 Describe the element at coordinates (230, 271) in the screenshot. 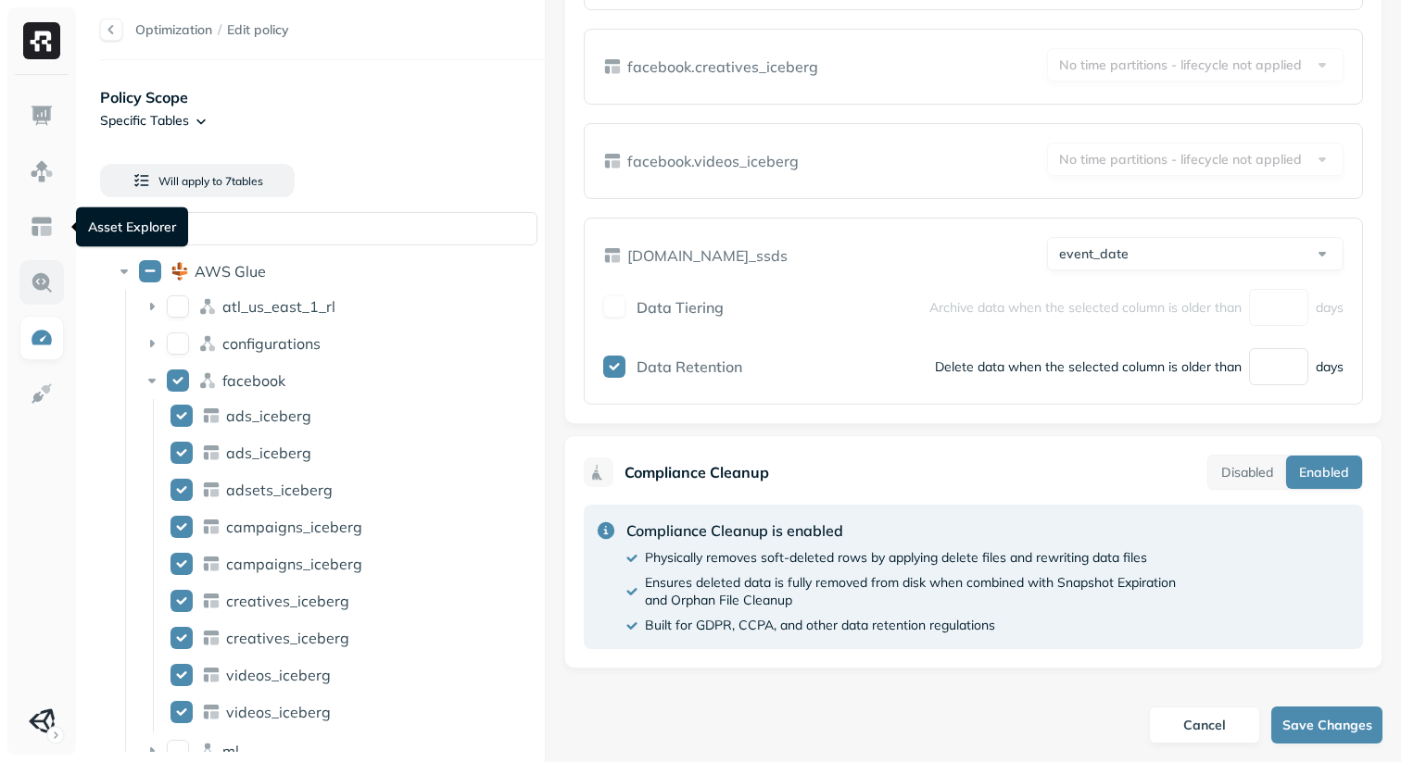

I see `span: AWS Glue` at that location.